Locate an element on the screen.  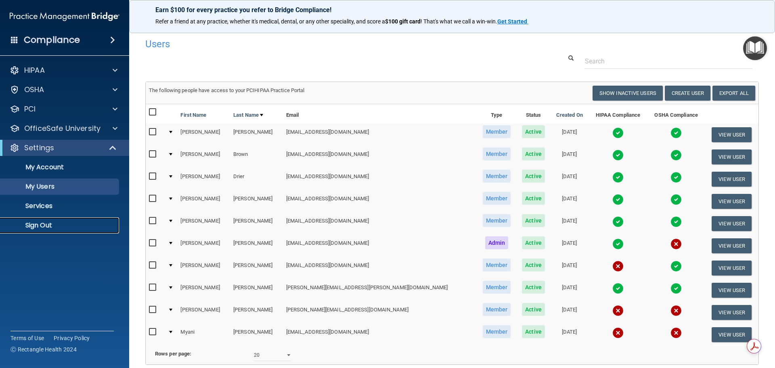
a: HIPAA is located at coordinates (63, 70).